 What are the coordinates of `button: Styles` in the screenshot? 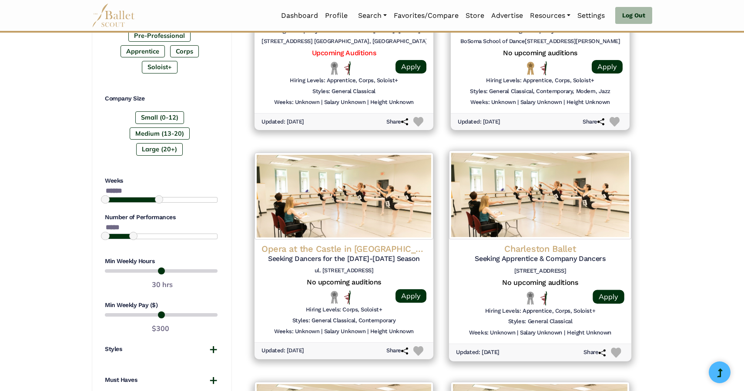 It's located at (161, 349).